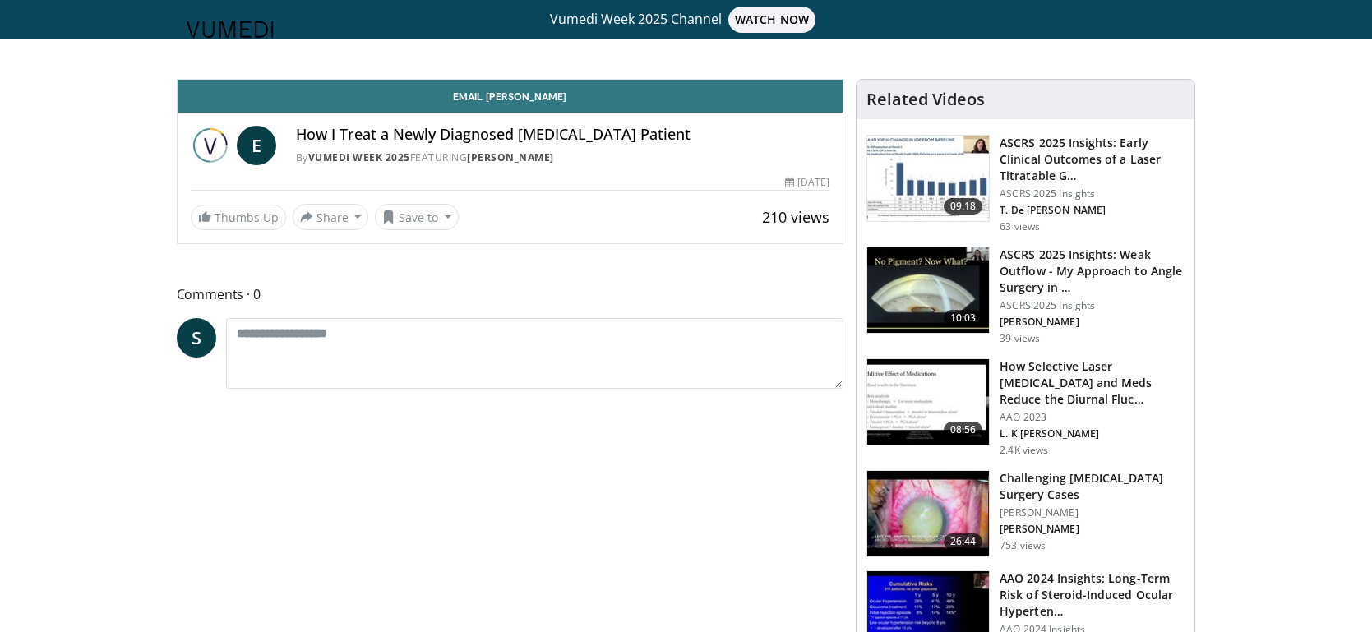 The width and height of the screenshot is (1372, 632). I want to click on a: Thumbs Up, so click(238, 217).